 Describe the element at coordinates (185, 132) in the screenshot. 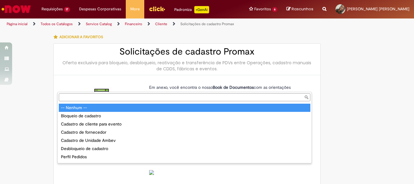

I see `div: Cadastro de fornecedor` at that location.